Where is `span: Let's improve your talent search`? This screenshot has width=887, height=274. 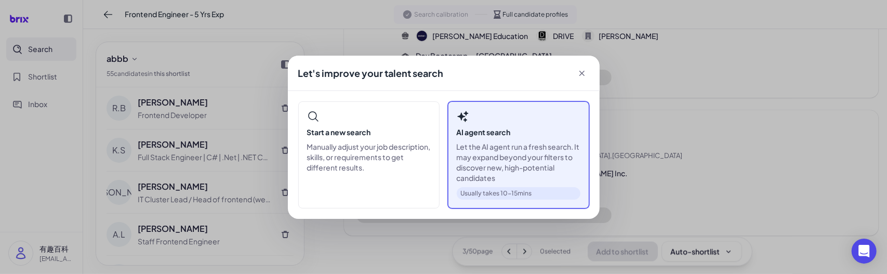
span: Let's improve your talent search is located at coordinates (371, 73).